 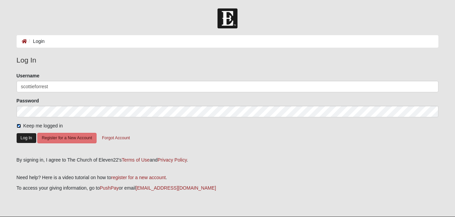 What do you see at coordinates (19, 126) in the screenshot?
I see `input: Keep me logged in` at bounding box center [19, 126].